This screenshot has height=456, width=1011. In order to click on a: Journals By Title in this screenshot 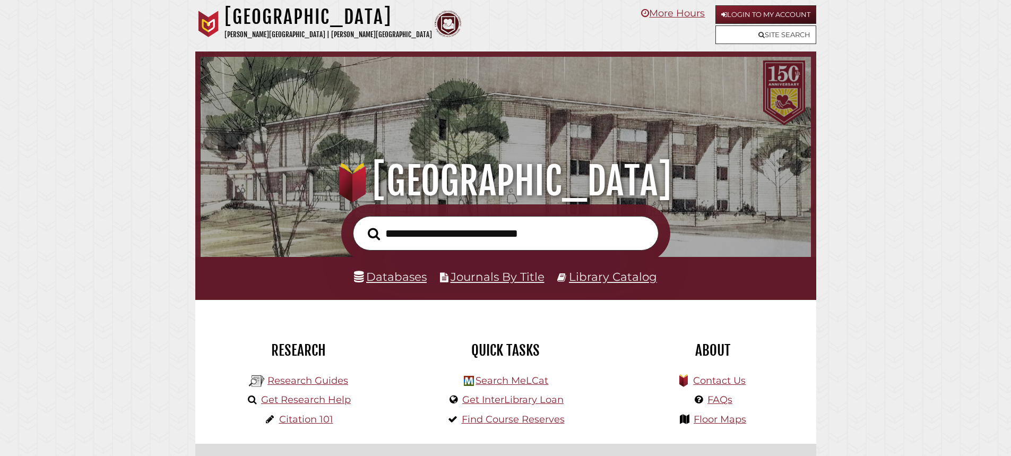, I will do `click(497, 276)`.